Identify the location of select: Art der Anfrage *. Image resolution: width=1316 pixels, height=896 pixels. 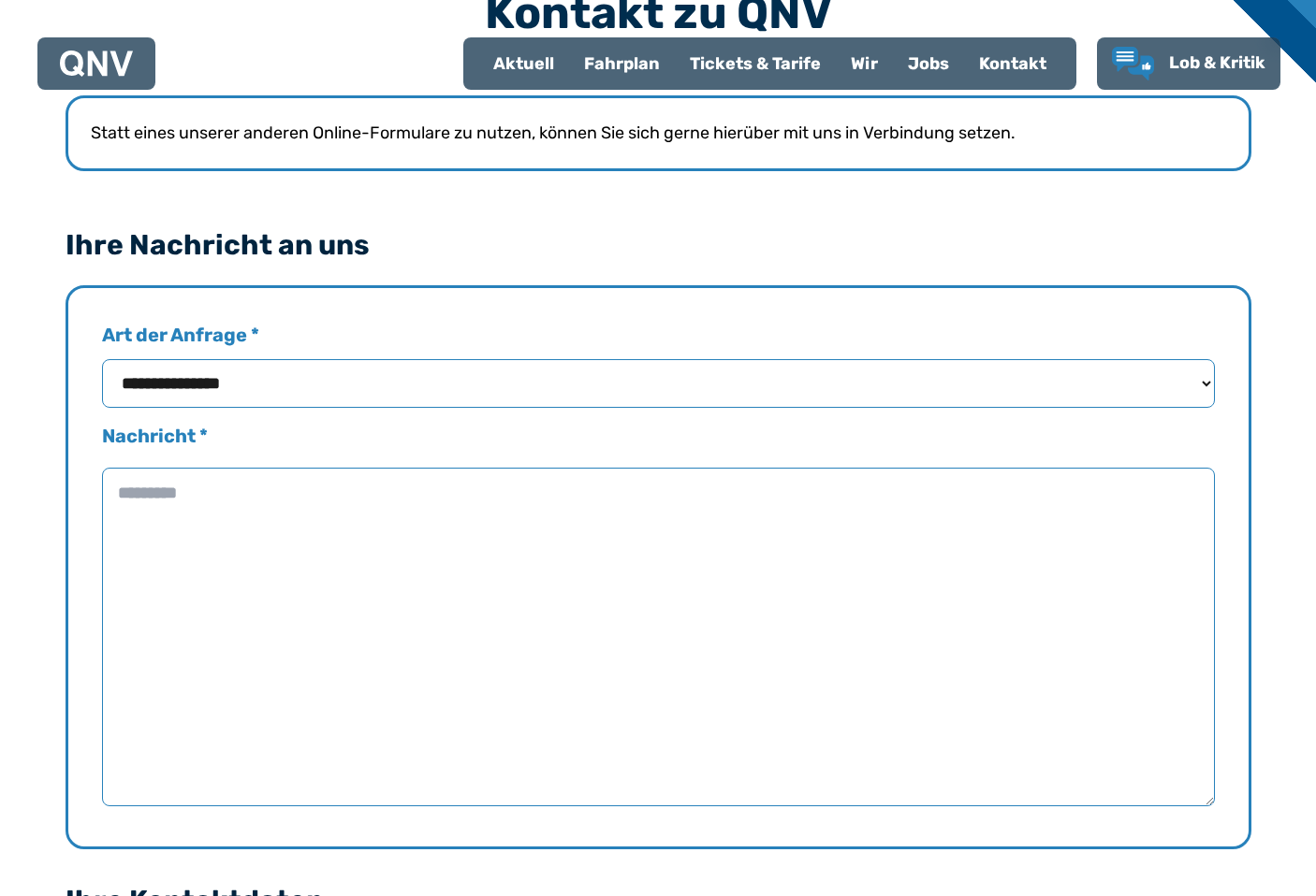
(658, 383).